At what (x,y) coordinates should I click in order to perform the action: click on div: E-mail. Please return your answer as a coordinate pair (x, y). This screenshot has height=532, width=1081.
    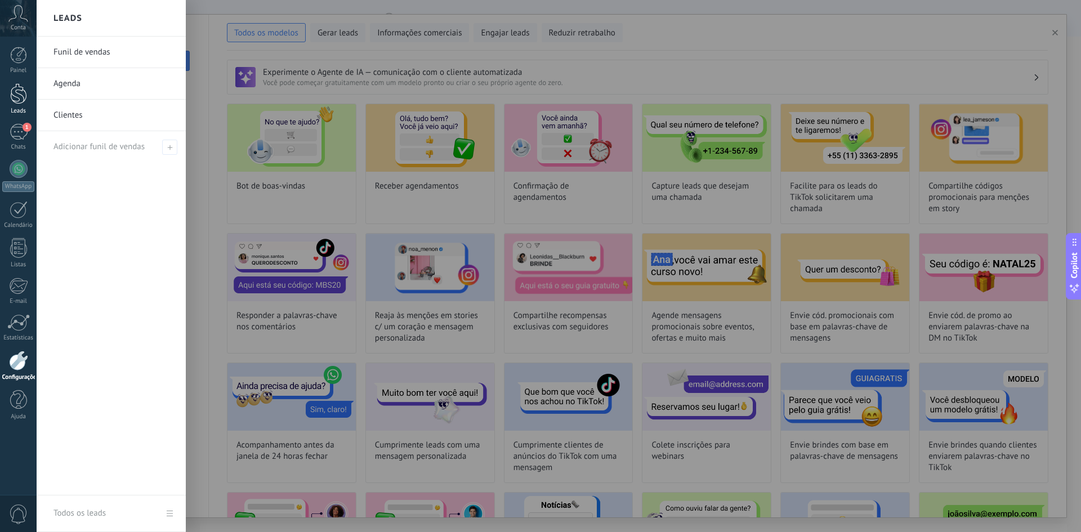
    Looking at the image, I should click on (19, 301).